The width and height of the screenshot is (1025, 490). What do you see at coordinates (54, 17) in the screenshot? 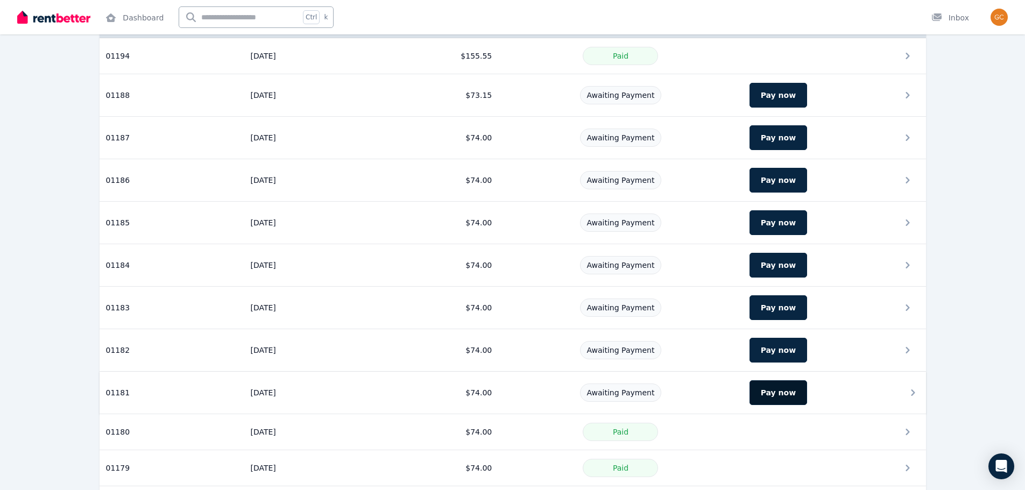
I see `img: RentBetter` at bounding box center [54, 17].